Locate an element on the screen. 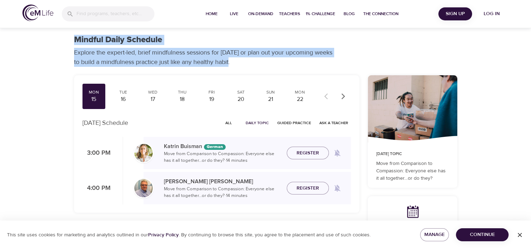  div: 19 is located at coordinates (212, 99).